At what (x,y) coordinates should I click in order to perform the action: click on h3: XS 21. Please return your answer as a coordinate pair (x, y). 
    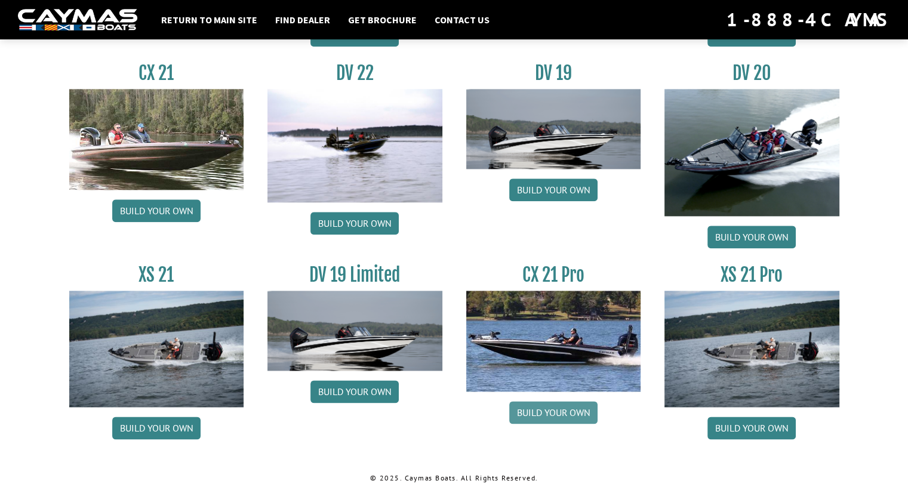
    Looking at the image, I should click on (156, 275).